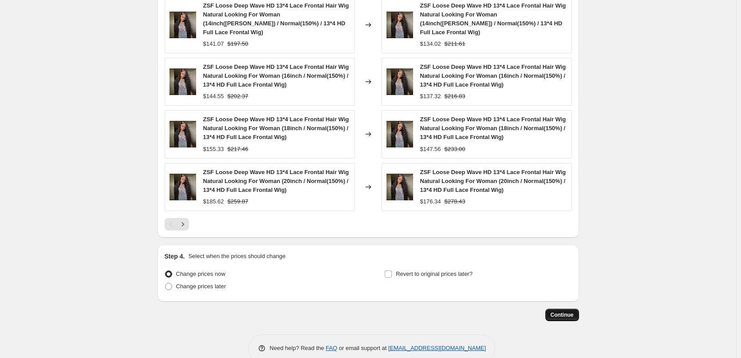 Image resolution: width=741 pixels, height=358 pixels. I want to click on span: $217.46, so click(238, 149).